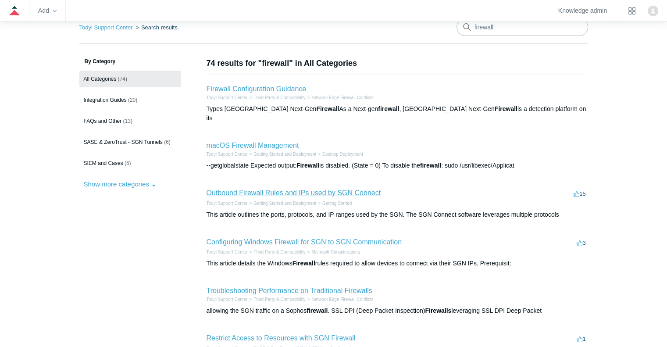 The image size is (667, 347). What do you see at coordinates (122, 79) in the screenshot?
I see `span: (74)` at bounding box center [122, 79].